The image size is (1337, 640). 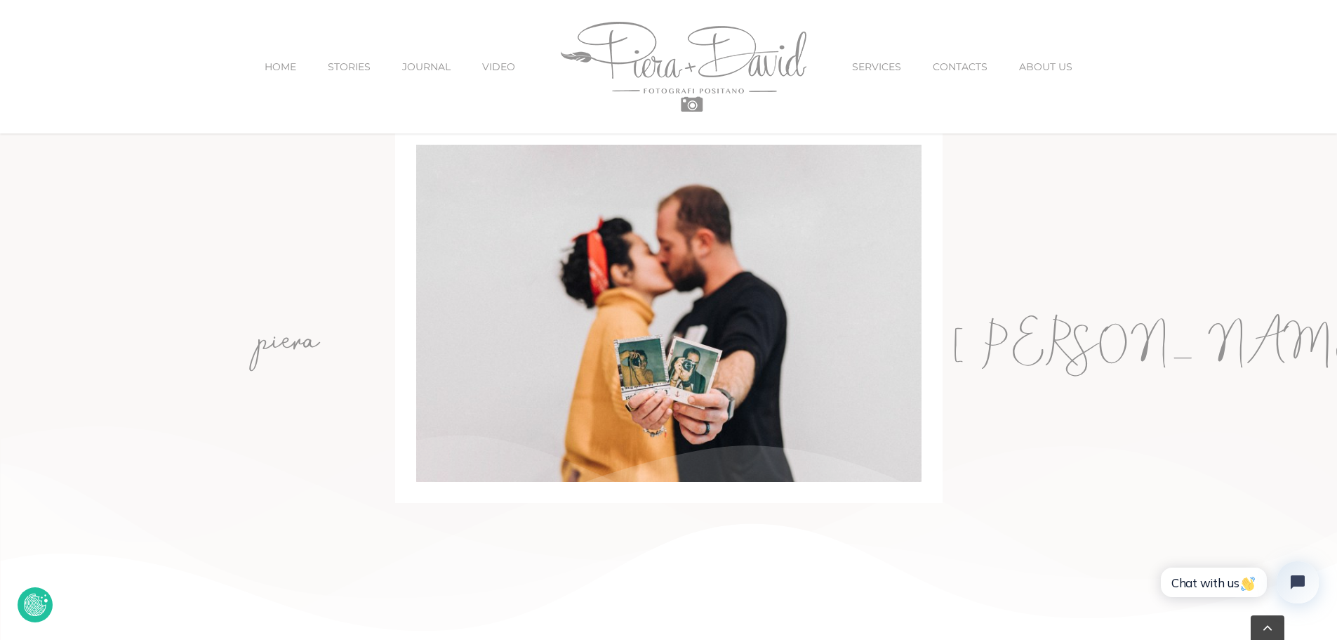 I want to click on button: Open chat widget, so click(x=159, y=41).